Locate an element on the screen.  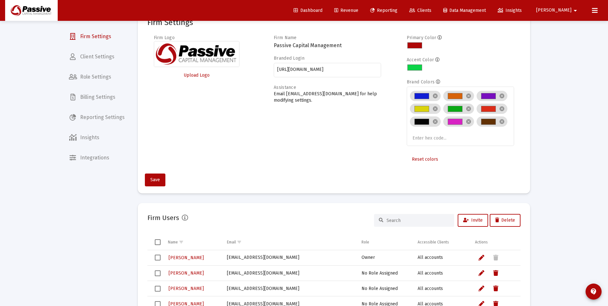
span: Owner is located at coordinates (368, 257).